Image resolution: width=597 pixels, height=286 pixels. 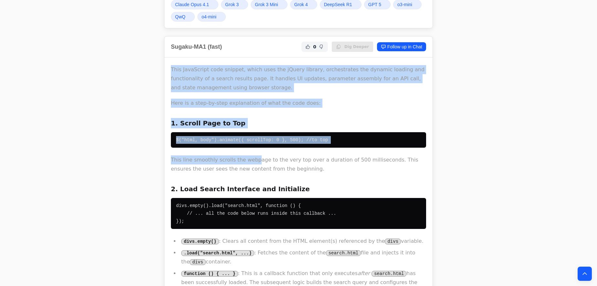 I want to click on li: : Fetches the content of the file and injects it into the container., so click(x=302, y=258).